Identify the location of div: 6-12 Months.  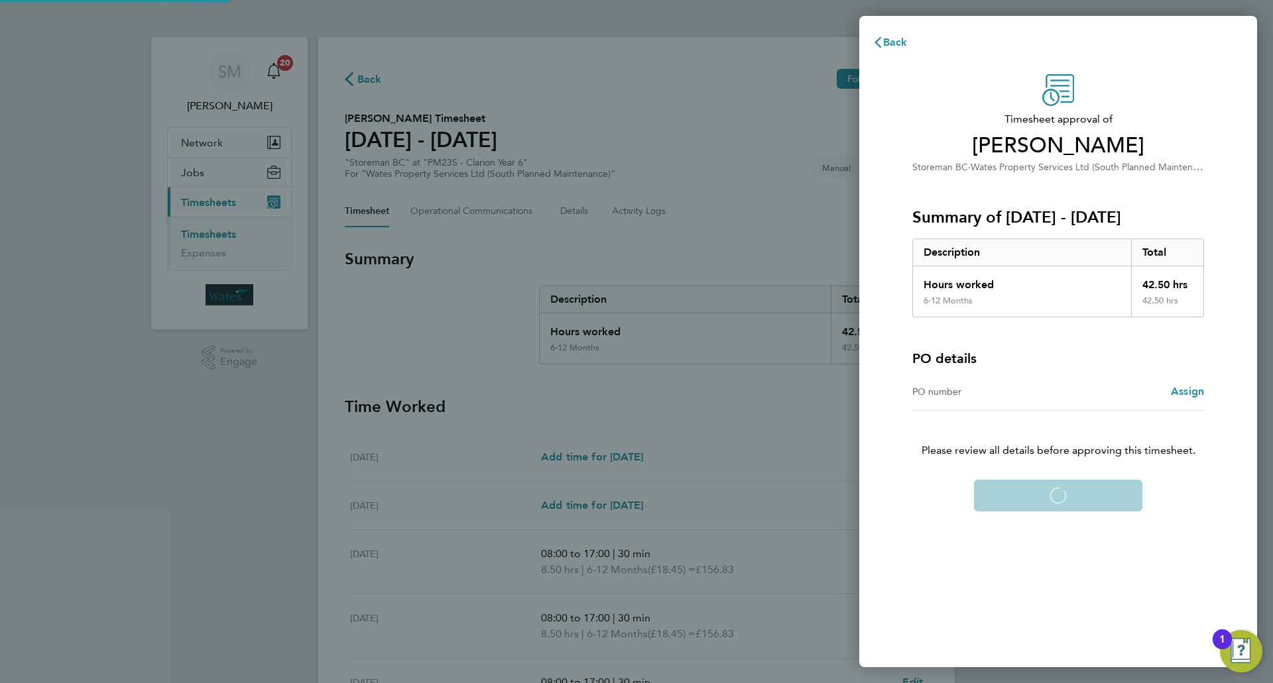
(948, 301).